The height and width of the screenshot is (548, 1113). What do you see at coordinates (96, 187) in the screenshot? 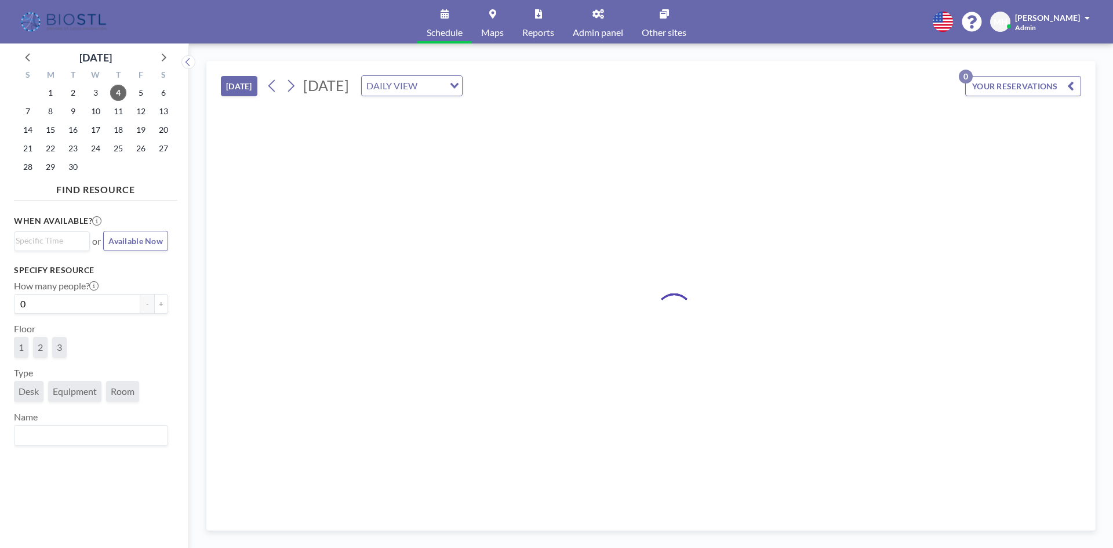
I see `h4: FIND RESOURCE` at bounding box center [96, 187].